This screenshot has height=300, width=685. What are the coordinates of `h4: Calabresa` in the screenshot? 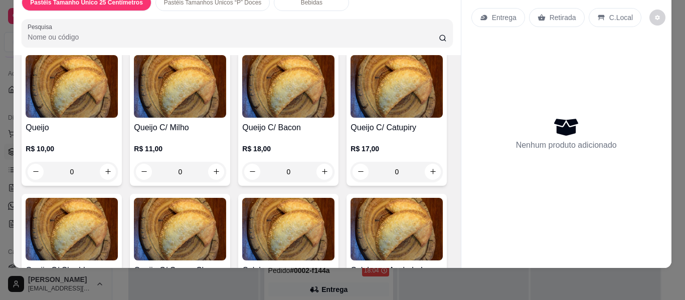 It's located at (288, 271).